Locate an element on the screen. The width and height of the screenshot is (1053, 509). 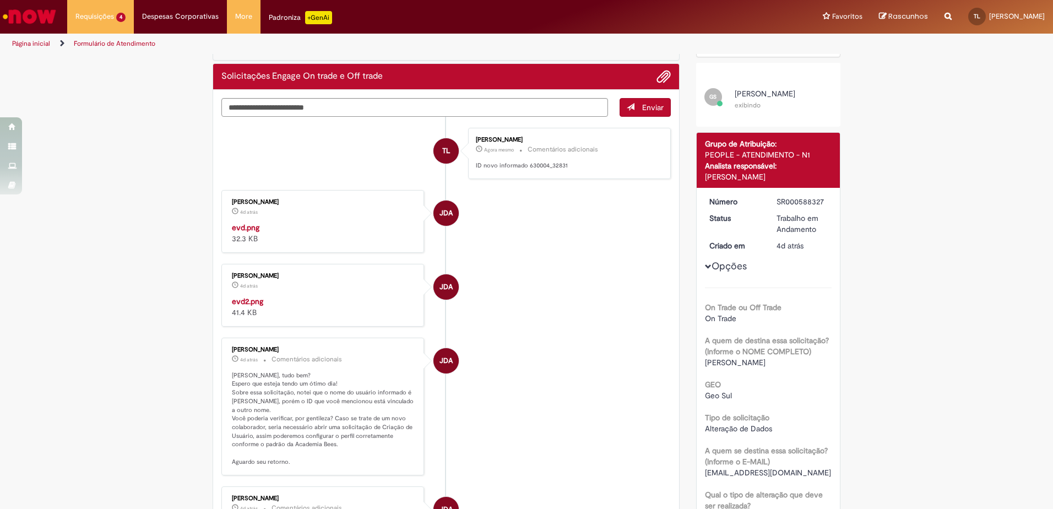
dt: Criado em is located at coordinates (734, 246).